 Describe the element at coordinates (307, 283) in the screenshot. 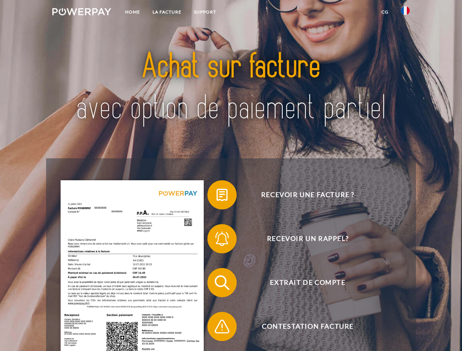

I see `span: Extrait de compte` at that location.